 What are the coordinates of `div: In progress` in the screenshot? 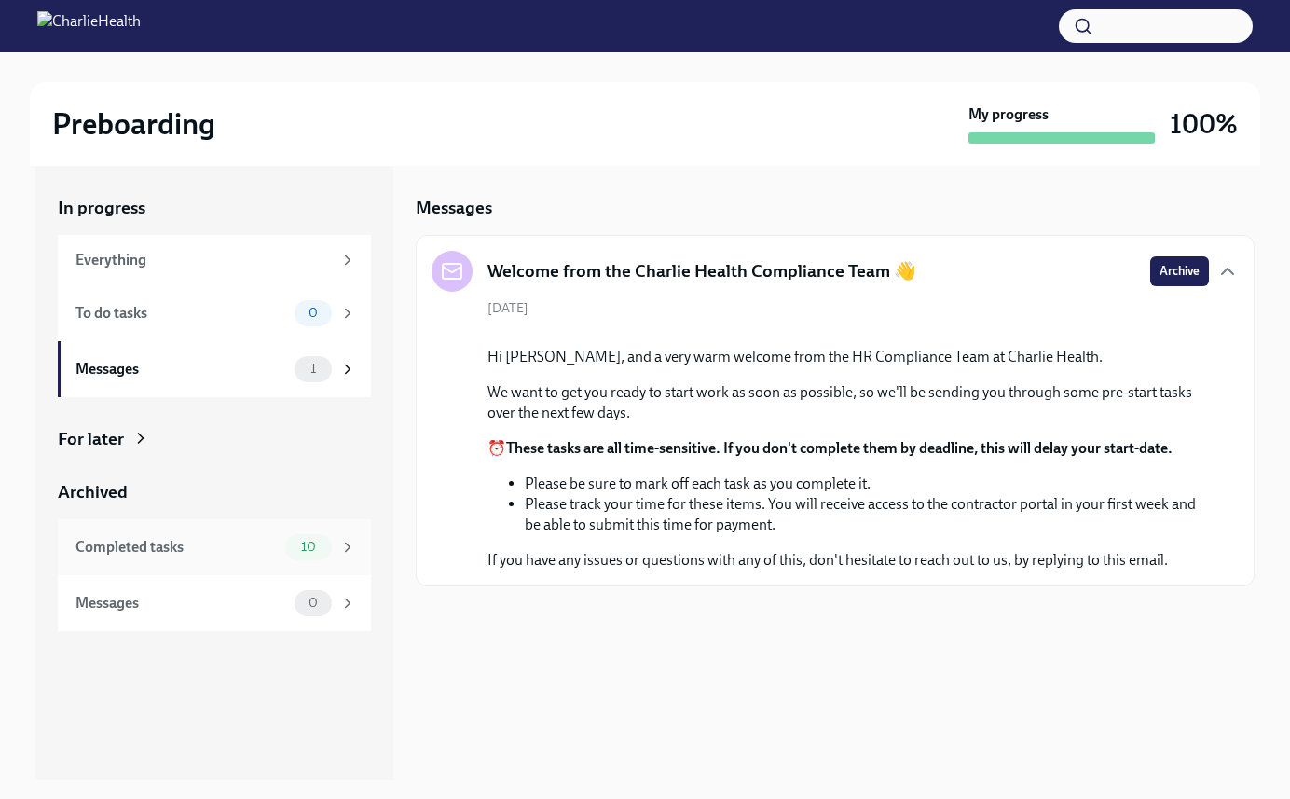 It's located at (214, 208).